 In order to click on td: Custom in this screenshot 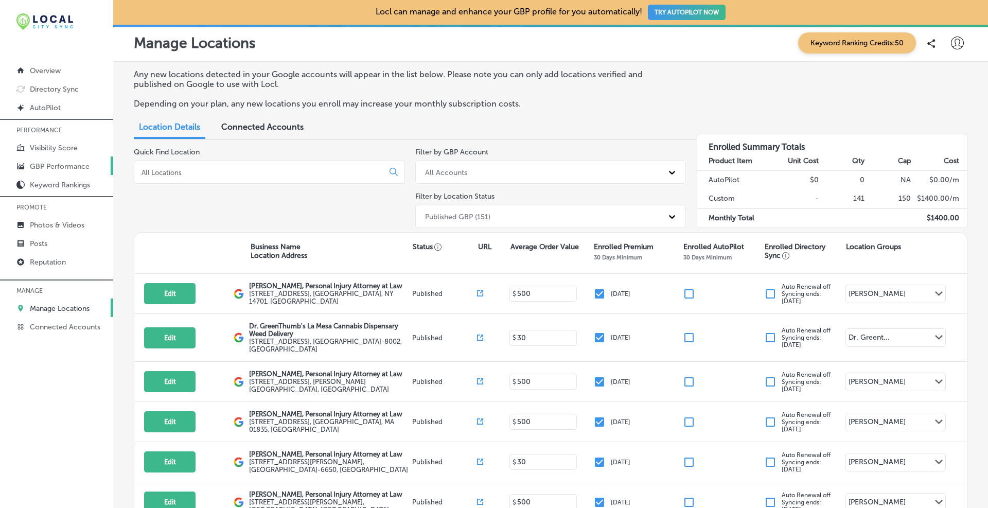, I will do `click(735, 199)`.